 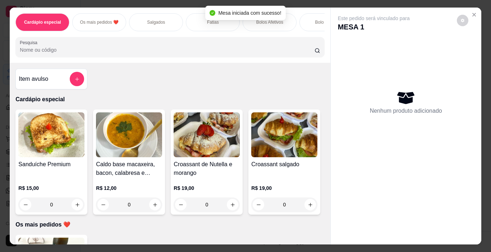 What do you see at coordinates (207, 169) in the screenshot?
I see `h4: Croassant de Nutella e morango` at bounding box center [207, 169].